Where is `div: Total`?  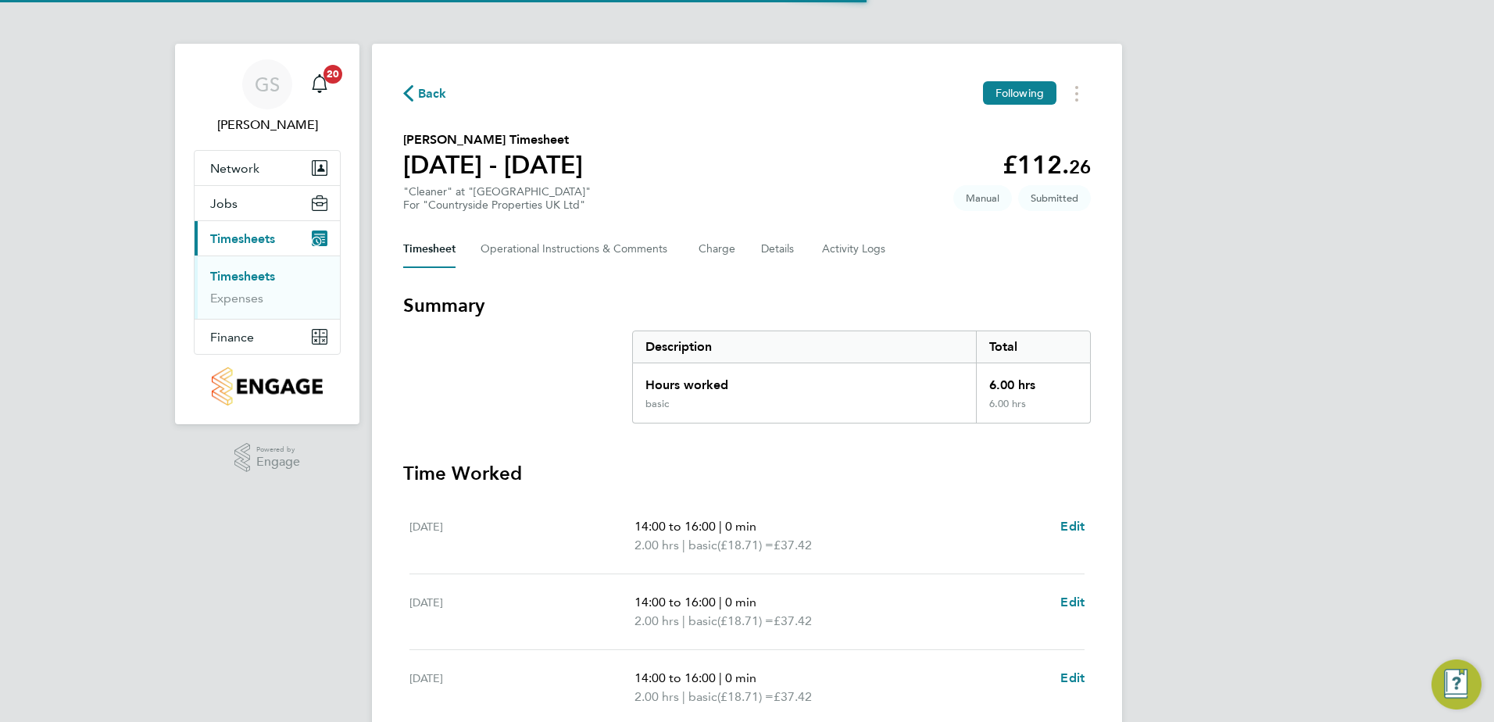
div: Total is located at coordinates (1033, 347).